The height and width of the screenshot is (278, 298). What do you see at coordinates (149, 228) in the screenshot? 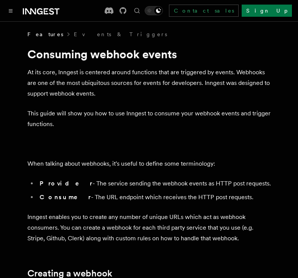
I see `p: Inngest enables you to create any number of unique URLs which act as webhook consumers. You can c...` at bounding box center [149, 228].